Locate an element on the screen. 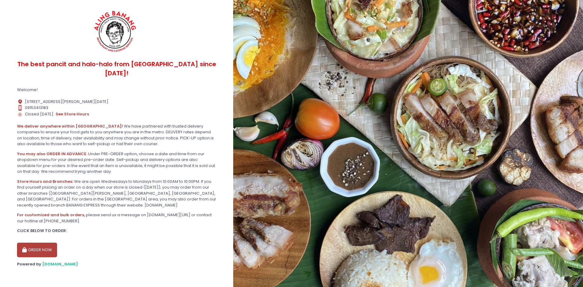  b: For customized and bulk orders, is located at coordinates (51, 215).